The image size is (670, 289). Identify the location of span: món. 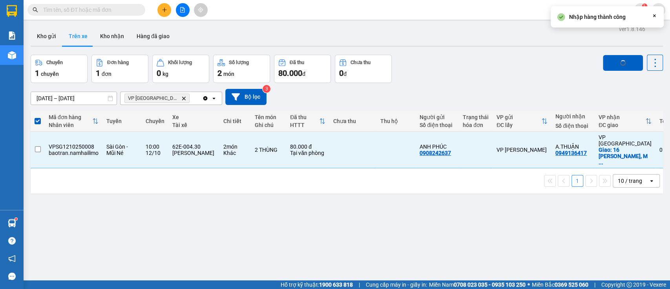
(229, 74).